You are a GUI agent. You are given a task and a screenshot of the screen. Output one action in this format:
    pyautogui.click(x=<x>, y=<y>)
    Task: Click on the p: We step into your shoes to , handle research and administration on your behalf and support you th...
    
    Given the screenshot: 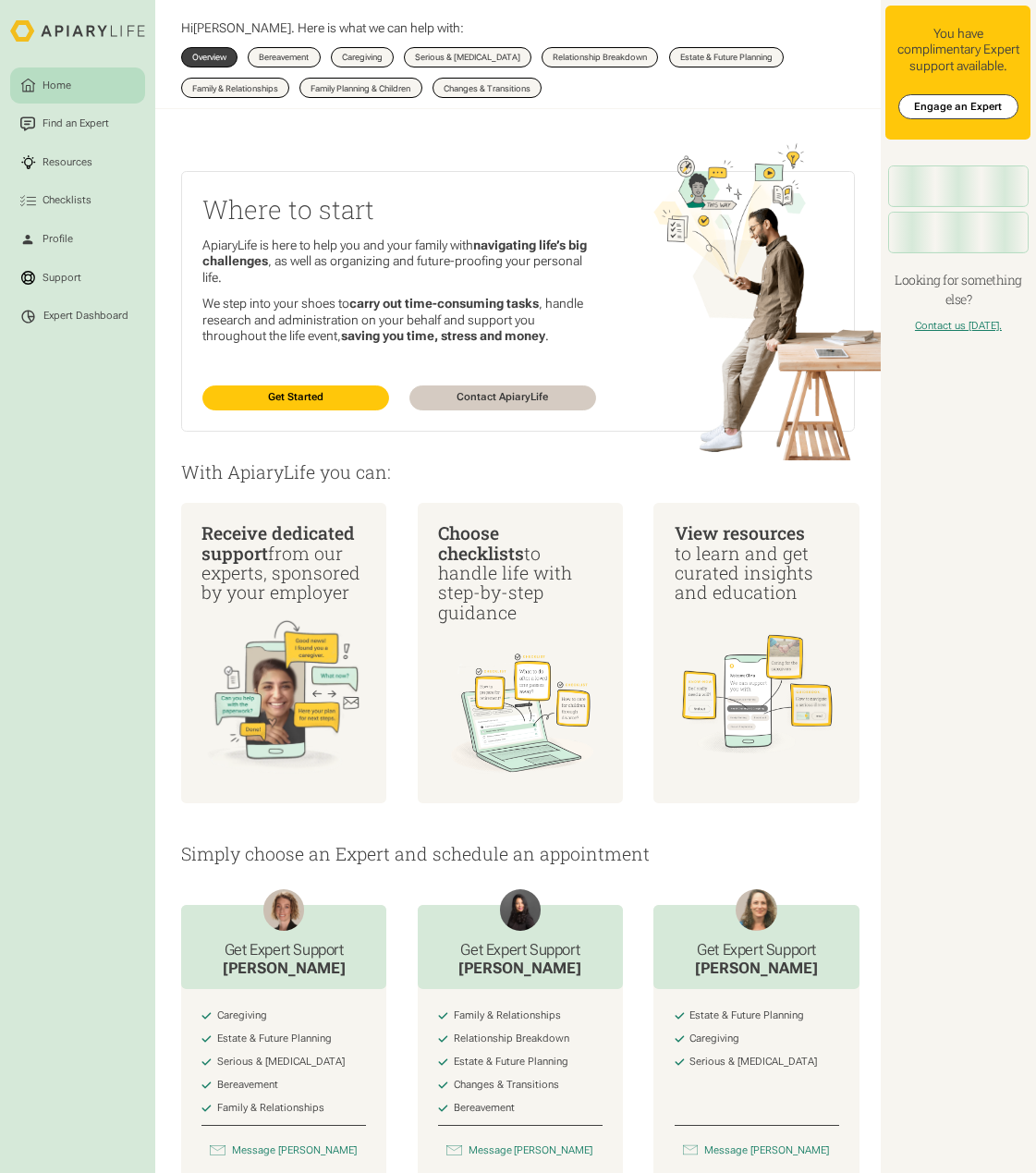 What is the action you would take?
    pyautogui.click(x=399, y=320)
    